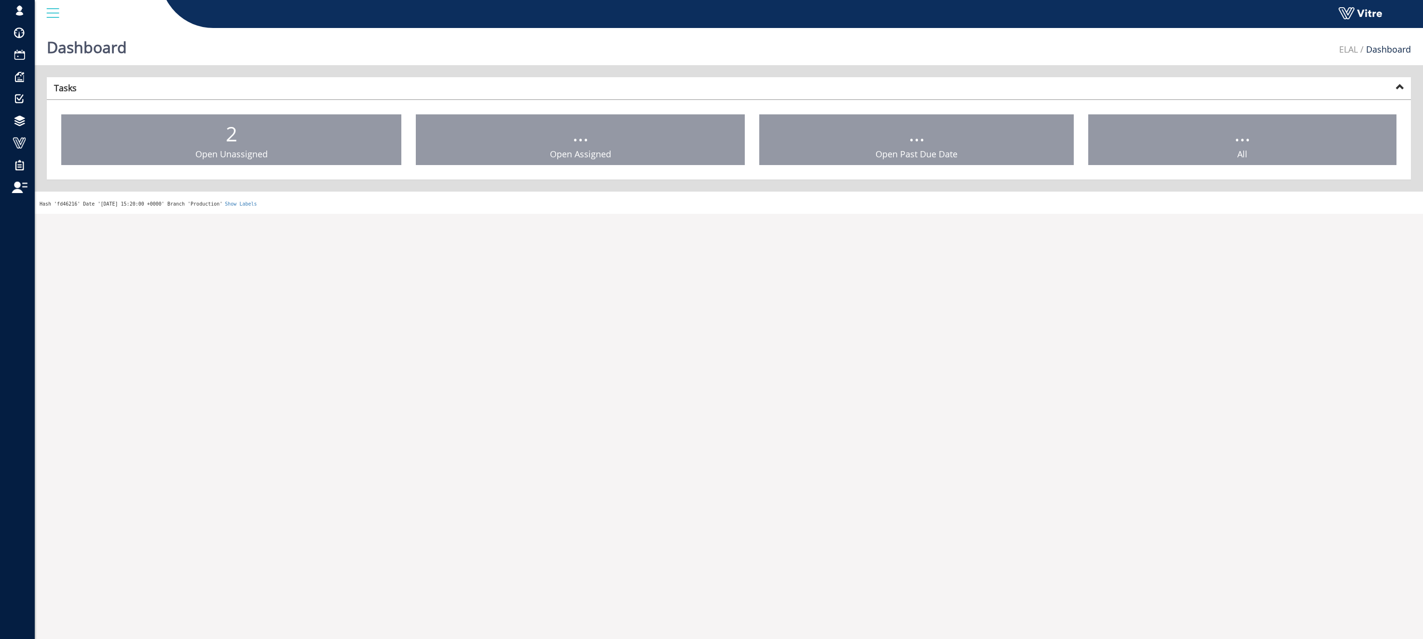  Describe the element at coordinates (1384, 50) in the screenshot. I see `li: Dashboard` at that location.